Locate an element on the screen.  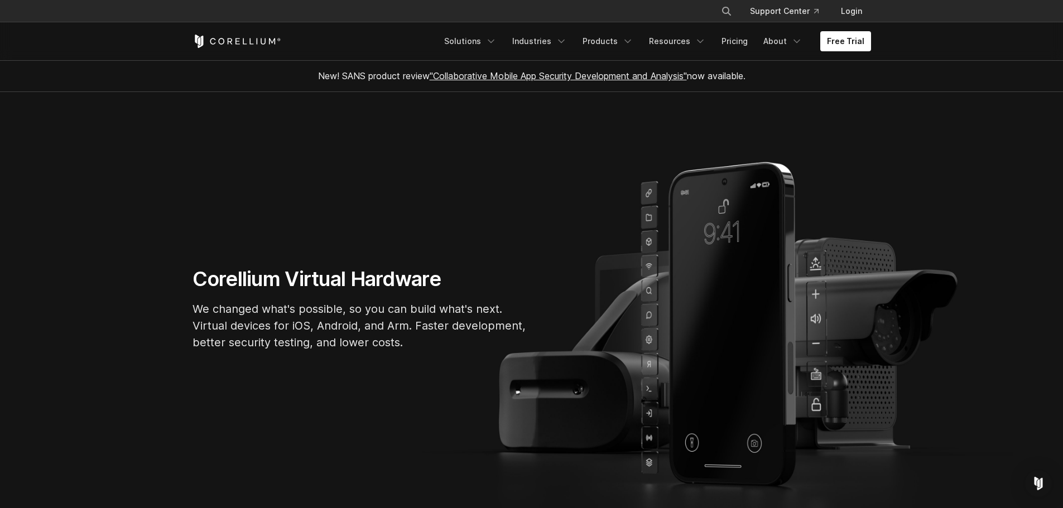
a: Login is located at coordinates (851, 11).